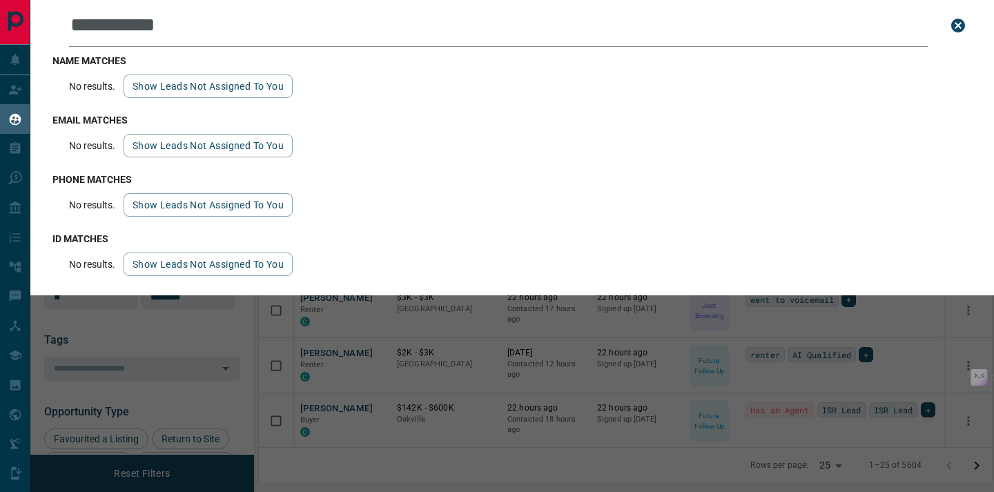 This screenshot has width=994, height=492. What do you see at coordinates (512, 61) in the screenshot?
I see `h3: name matches` at bounding box center [512, 61].